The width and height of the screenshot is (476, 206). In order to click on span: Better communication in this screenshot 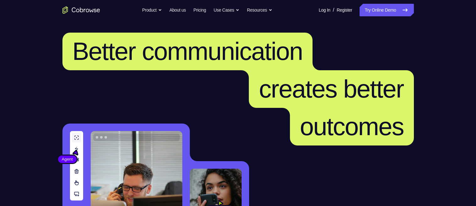, I will do `click(188, 51)`.